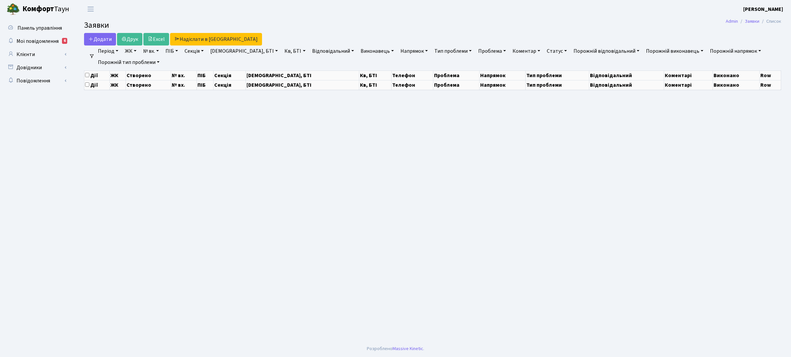  Describe the element at coordinates (36, 68) in the screenshot. I see `a: Довідники` at that location.